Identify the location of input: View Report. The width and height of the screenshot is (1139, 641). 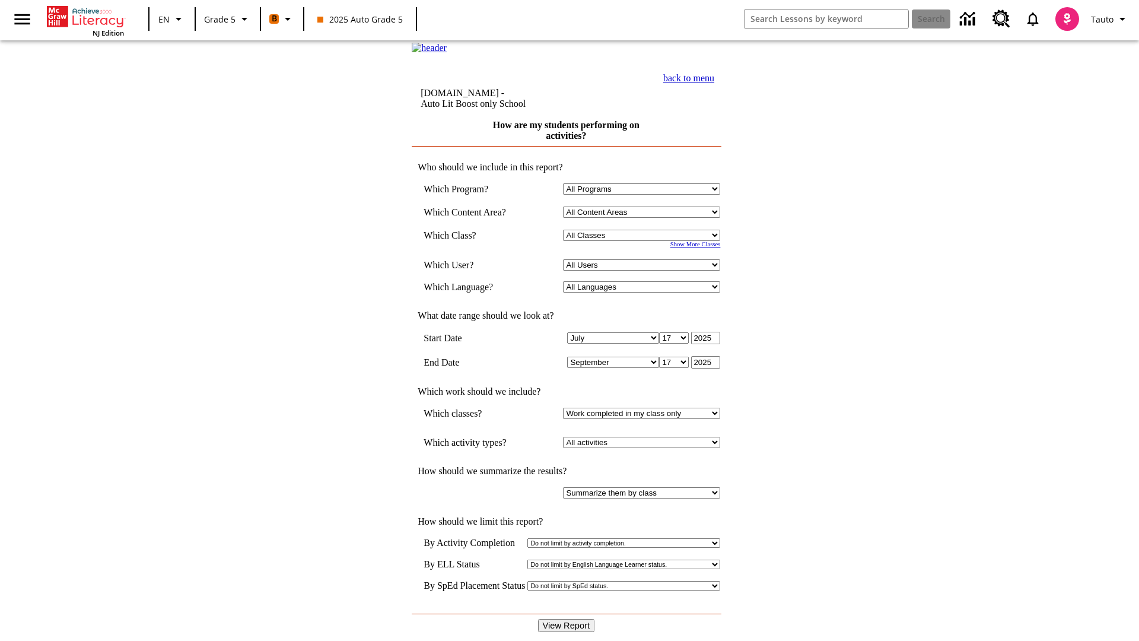
(567, 625).